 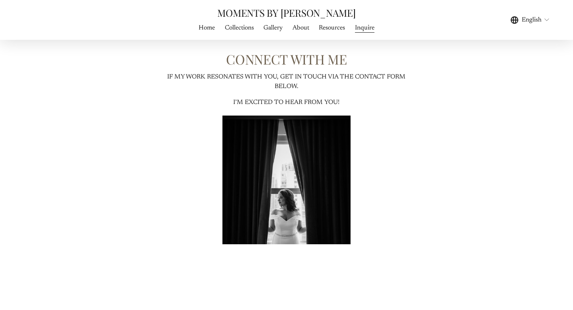 I want to click on span: Gallery, so click(x=273, y=28).